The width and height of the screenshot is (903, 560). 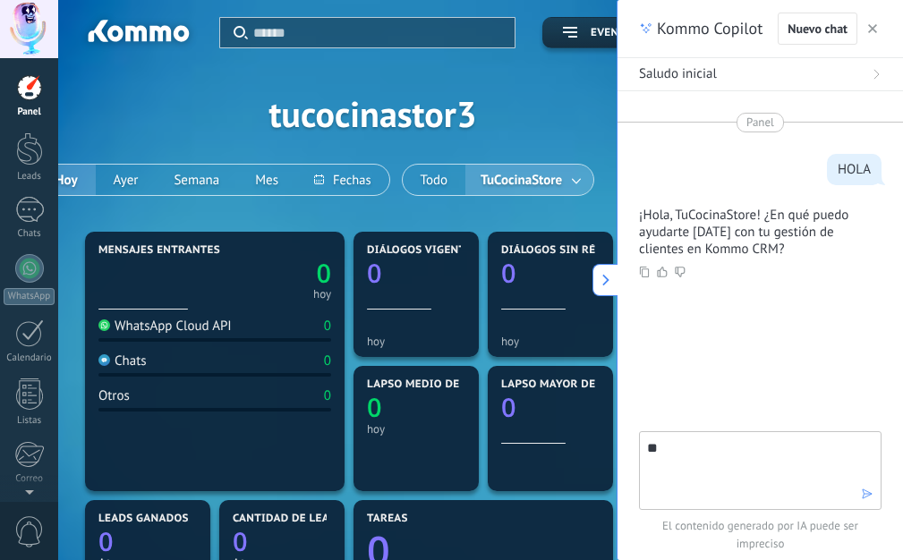 I want to click on span: Lapso mayor de réplica, so click(x=572, y=385).